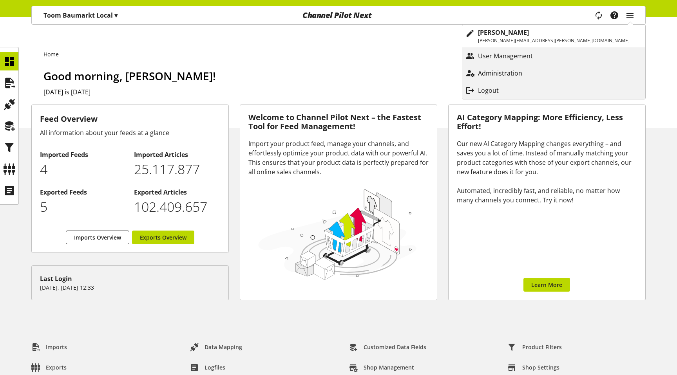 The image size is (677, 375). I want to click on h2: Imported Feeds, so click(83, 155).